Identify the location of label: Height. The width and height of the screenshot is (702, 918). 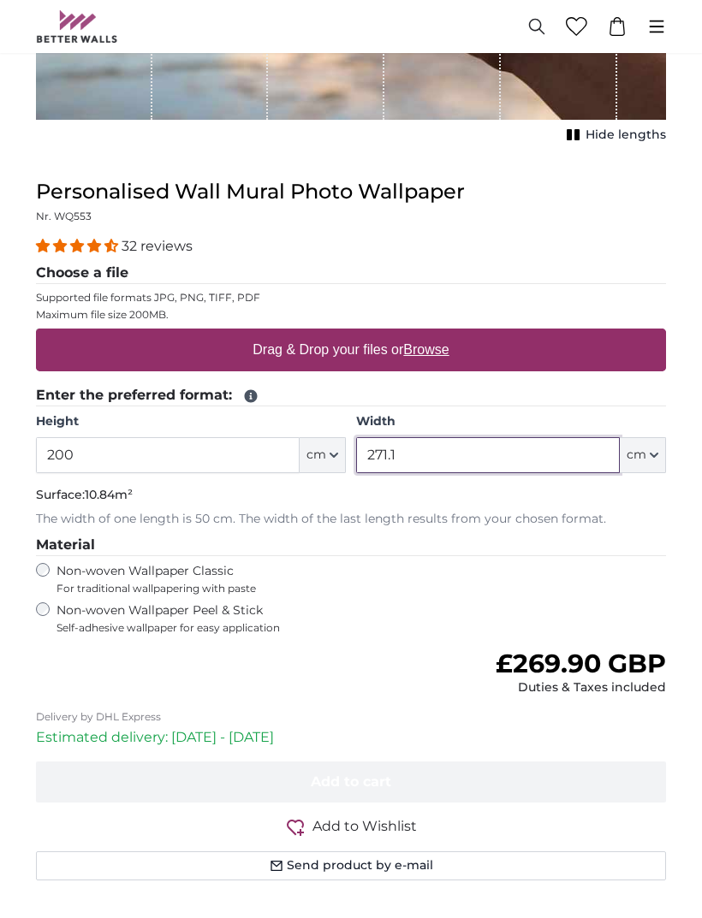
(191, 422).